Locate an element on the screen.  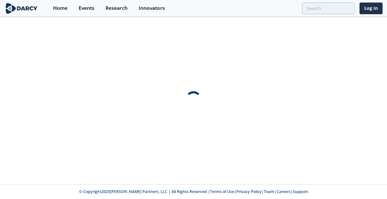
a: Privacy Policy is located at coordinates (249, 192).